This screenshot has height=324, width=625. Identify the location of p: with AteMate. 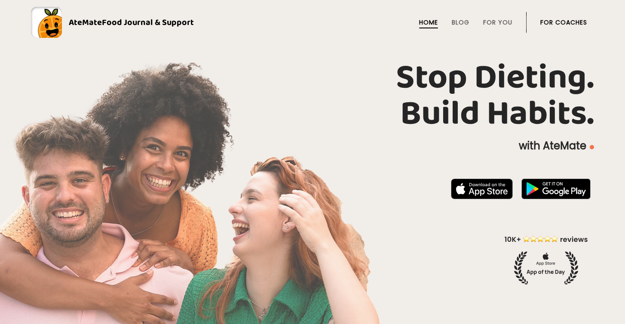
(313, 146).